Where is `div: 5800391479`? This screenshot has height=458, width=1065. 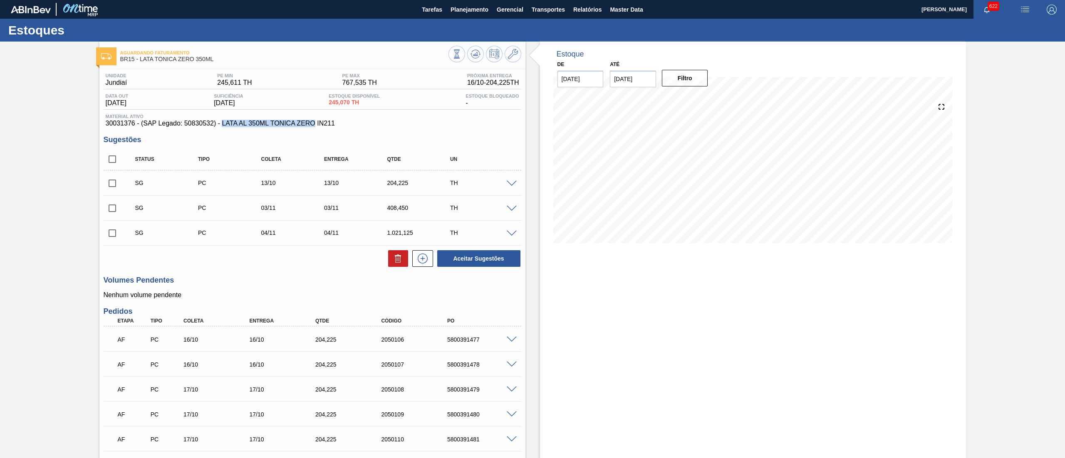
div: 5800391479 is located at coordinates (483, 390).